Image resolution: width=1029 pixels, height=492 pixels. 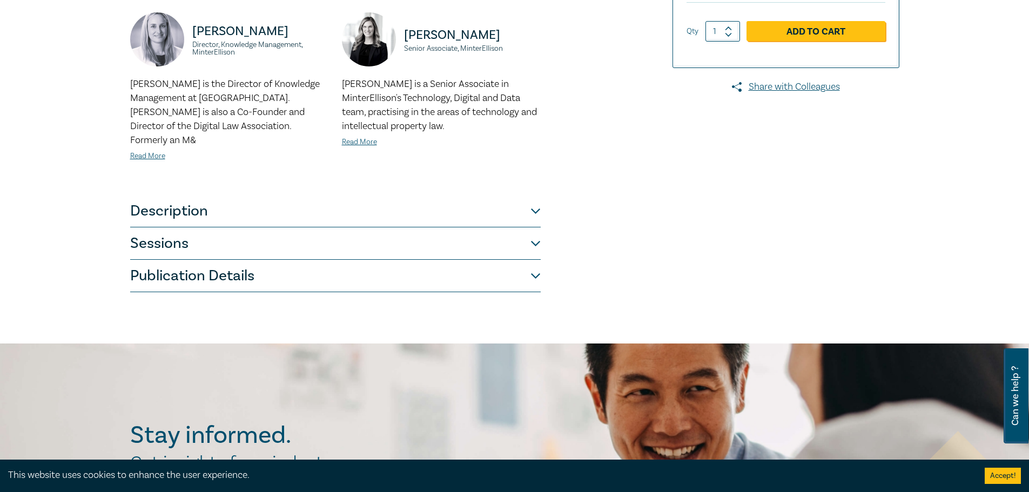 What do you see at coordinates (258, 435) in the screenshot?
I see `h2: Stay informed.` at bounding box center [258, 435].